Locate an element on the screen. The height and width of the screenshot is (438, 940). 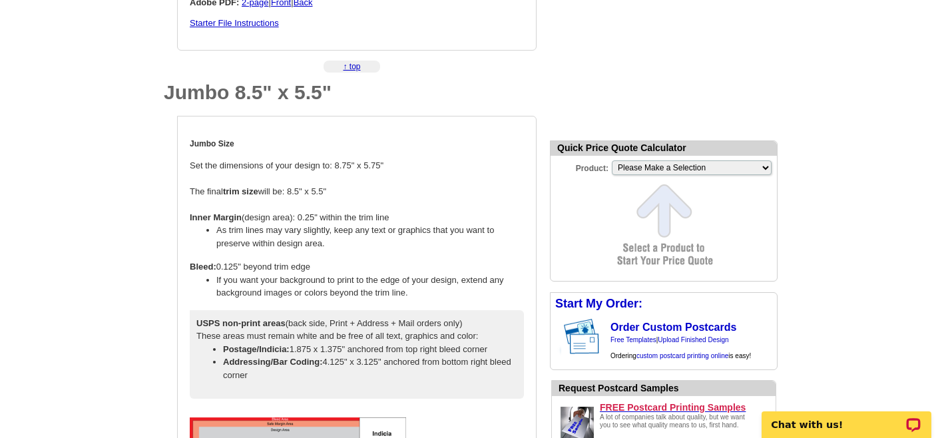
div: Quick Price Quote Calculator is located at coordinates (664, 148).